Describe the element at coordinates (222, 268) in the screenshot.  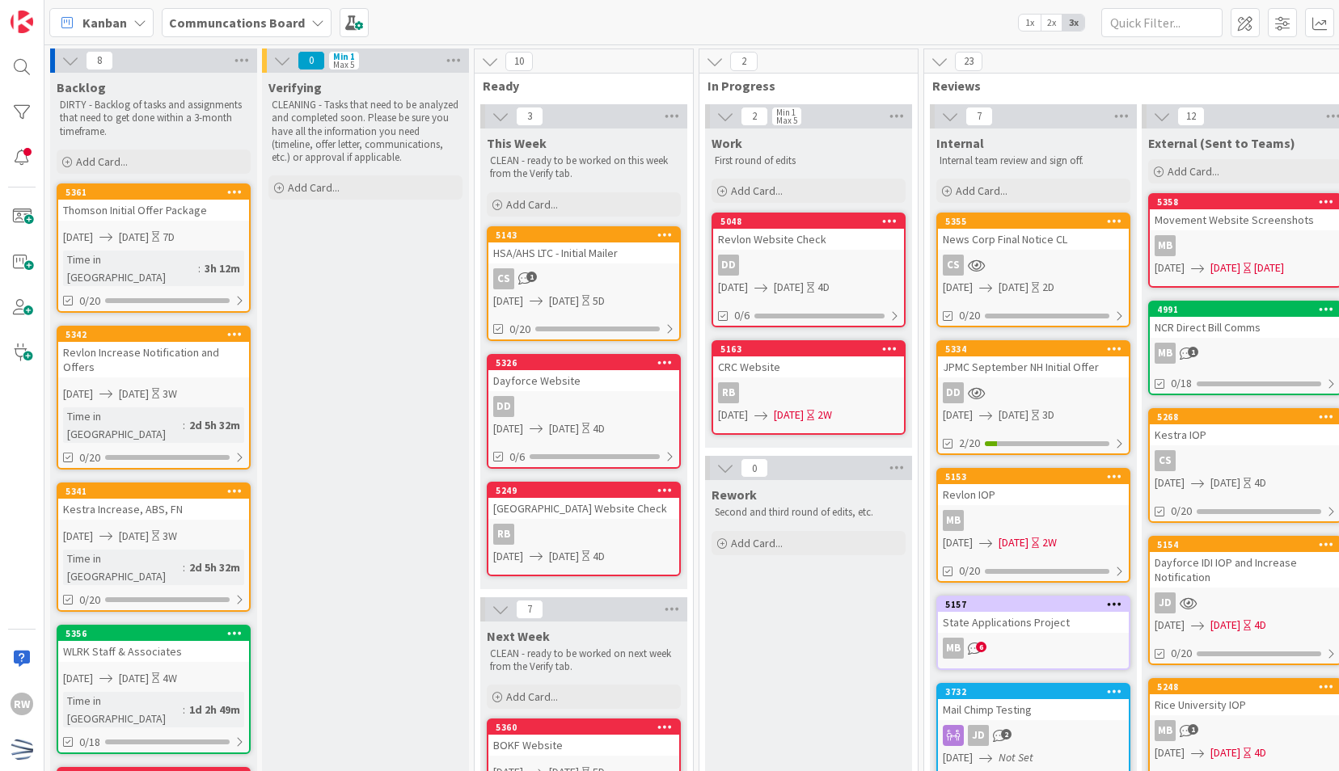
I see `div: 3h 12m` at that location.